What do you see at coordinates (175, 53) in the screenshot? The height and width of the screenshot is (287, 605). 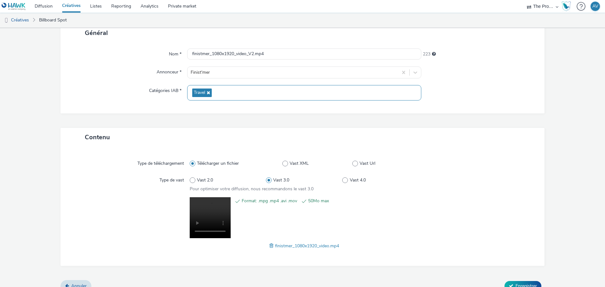 I see `label: Nom *` at bounding box center [175, 53].